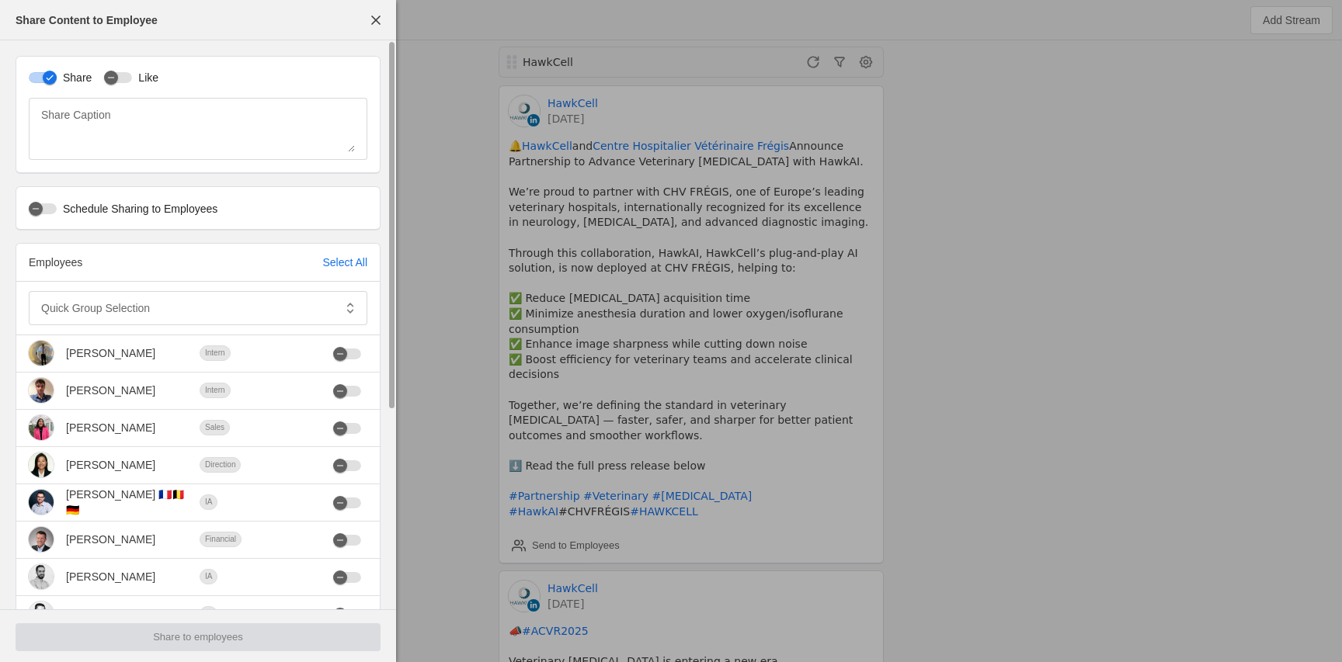 This screenshot has height=662, width=1342. Describe the element at coordinates (74, 78) in the screenshot. I see `label: Share` at that location.